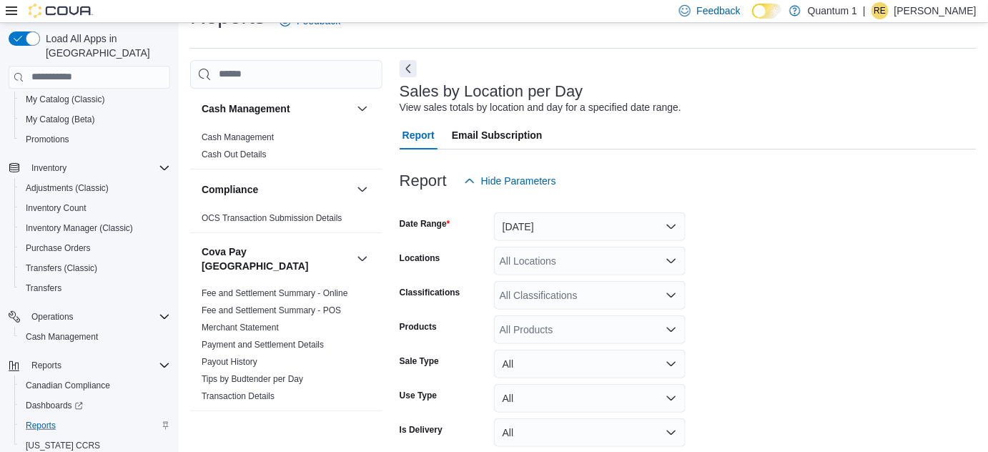 The width and height of the screenshot is (988, 452). I want to click on span: Transfers, so click(95, 288).